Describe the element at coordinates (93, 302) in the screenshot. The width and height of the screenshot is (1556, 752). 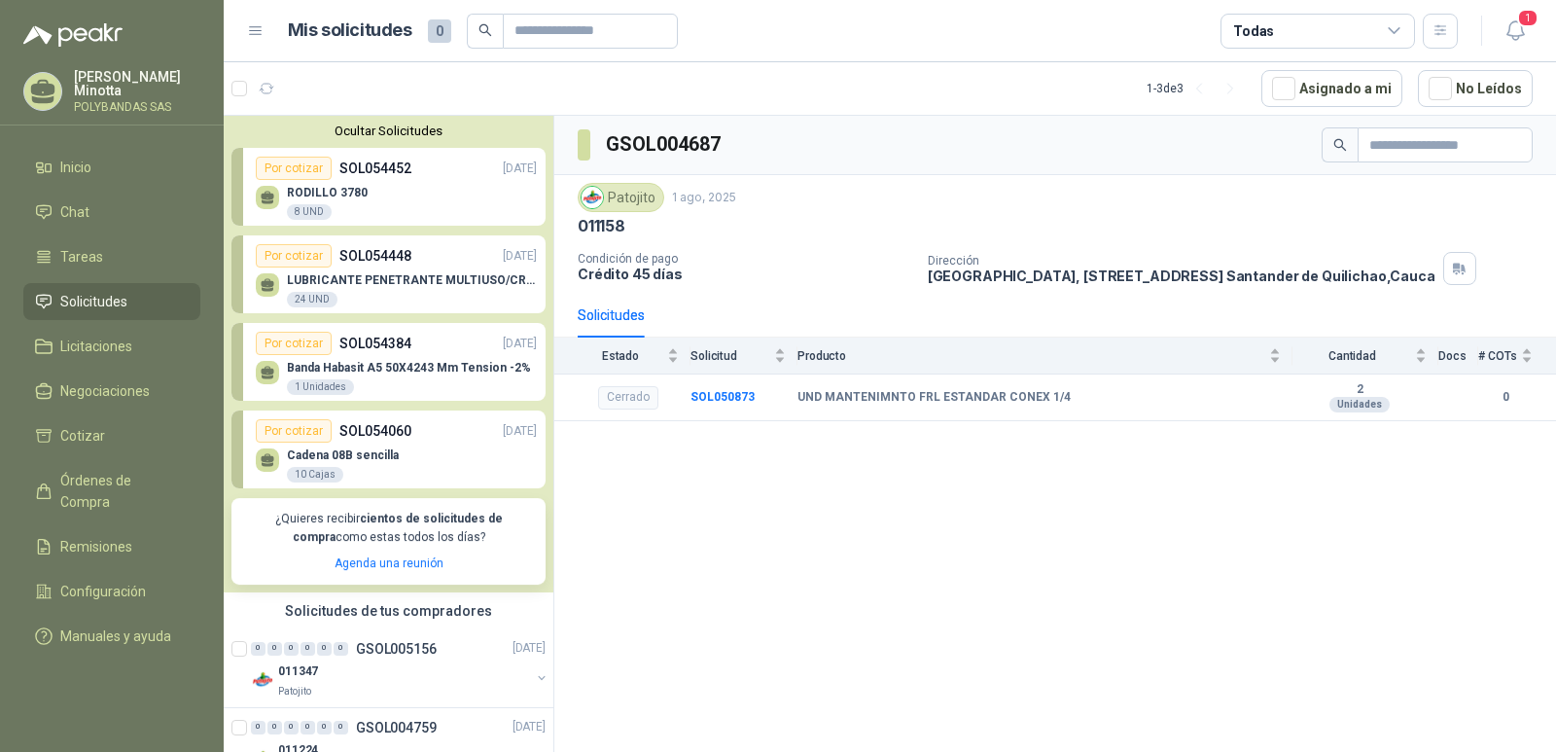
I see `span: Solicitudes` at that location.